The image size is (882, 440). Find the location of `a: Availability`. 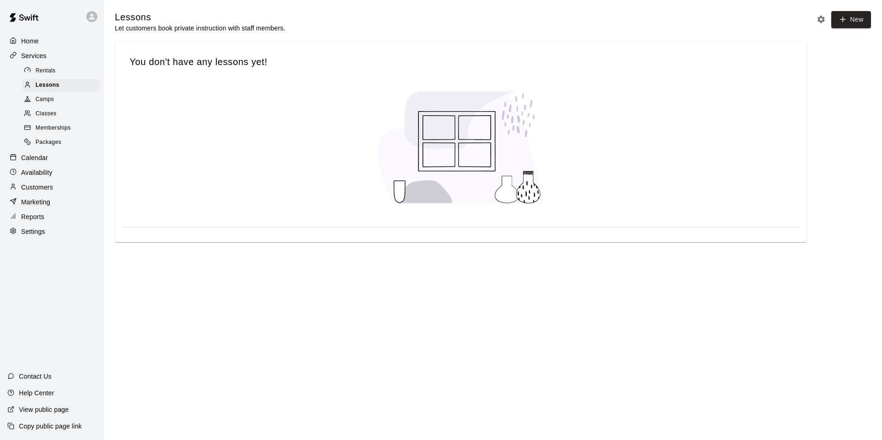

a: Availability is located at coordinates (52, 173).